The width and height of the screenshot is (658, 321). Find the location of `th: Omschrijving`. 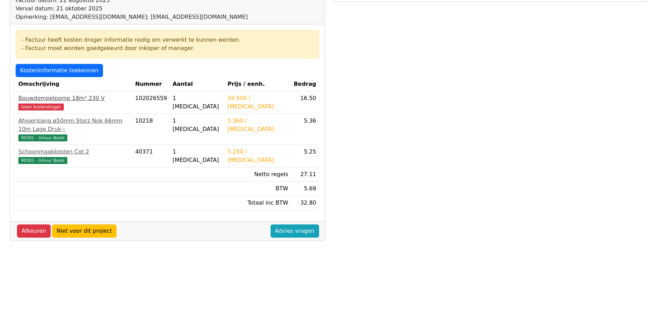

th: Omschrijving is located at coordinates (74, 84).